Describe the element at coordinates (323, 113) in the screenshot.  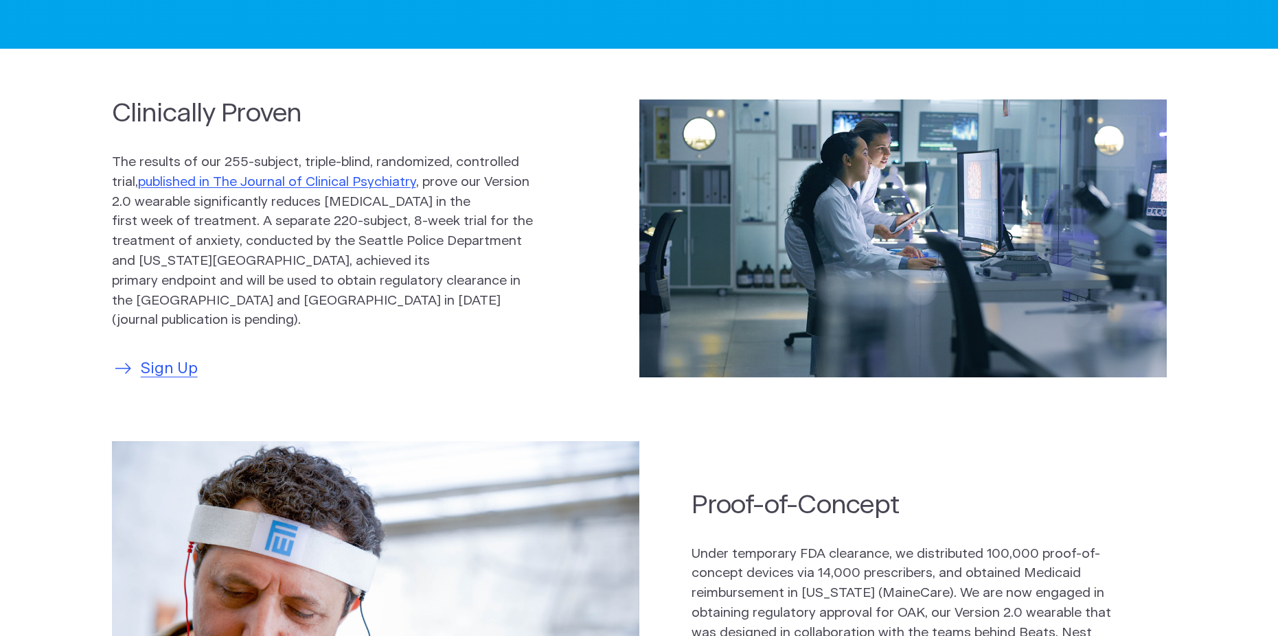
I see `h2: Clinically Proven` at that location.